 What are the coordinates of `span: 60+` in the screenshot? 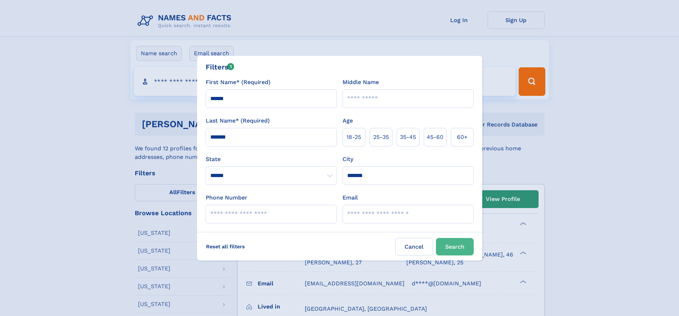 It's located at (462, 137).